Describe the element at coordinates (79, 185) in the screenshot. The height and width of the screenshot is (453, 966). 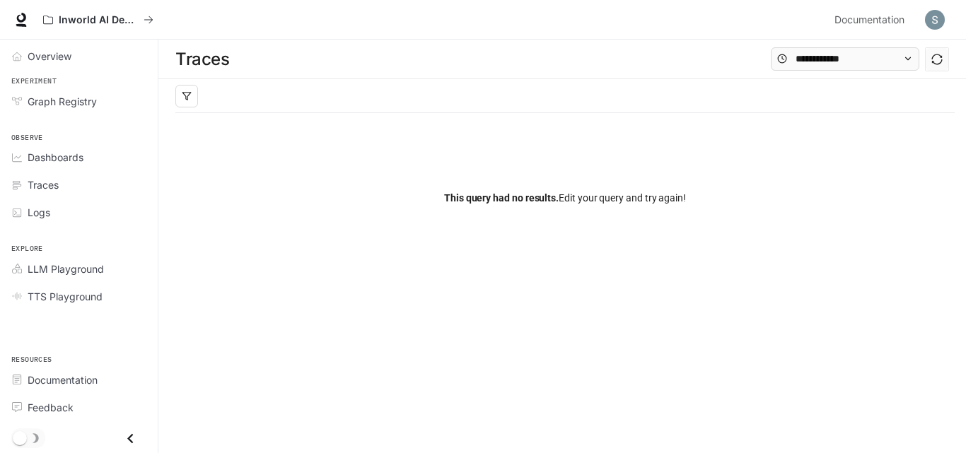
I see `a: Traces` at that location.